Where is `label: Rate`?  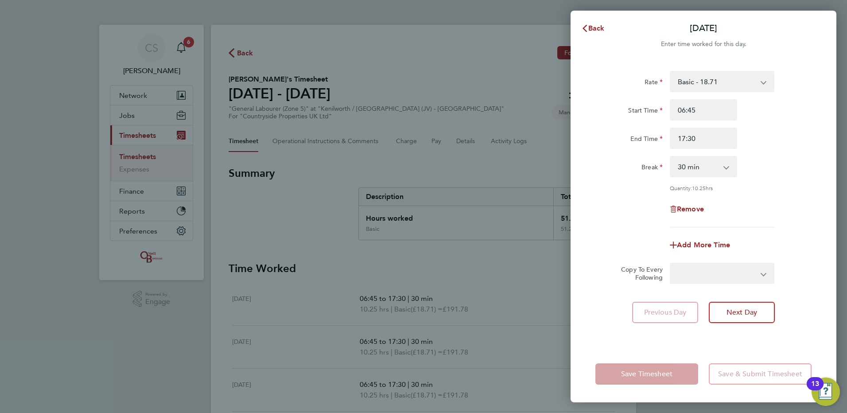
label: Rate is located at coordinates (654, 83).